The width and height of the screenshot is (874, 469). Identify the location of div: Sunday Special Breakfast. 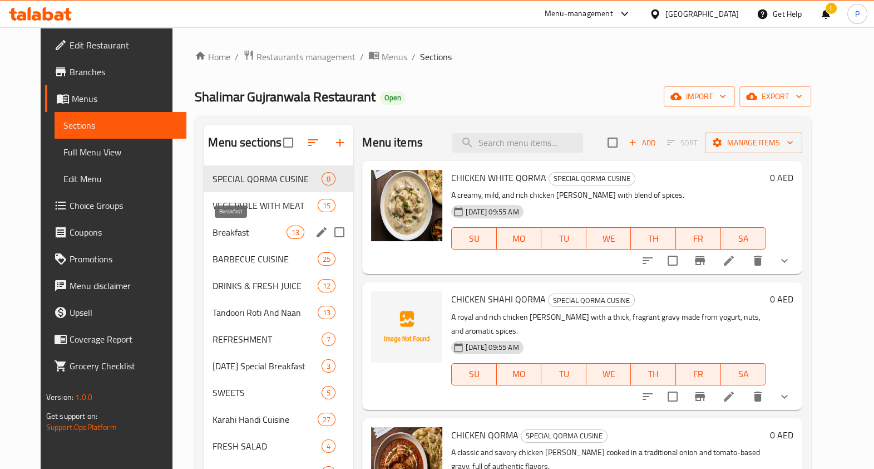
(267, 366).